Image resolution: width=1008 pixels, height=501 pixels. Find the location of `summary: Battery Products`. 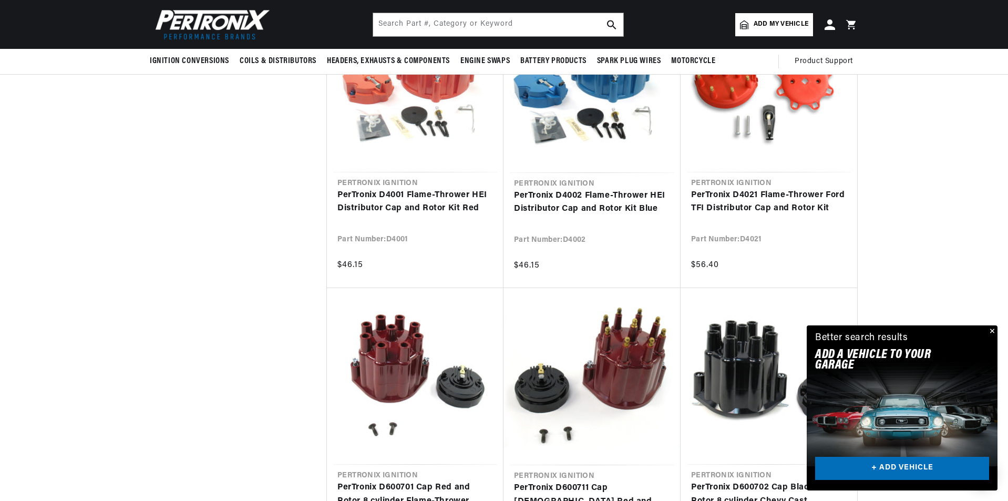

summary: Battery Products is located at coordinates (553, 61).